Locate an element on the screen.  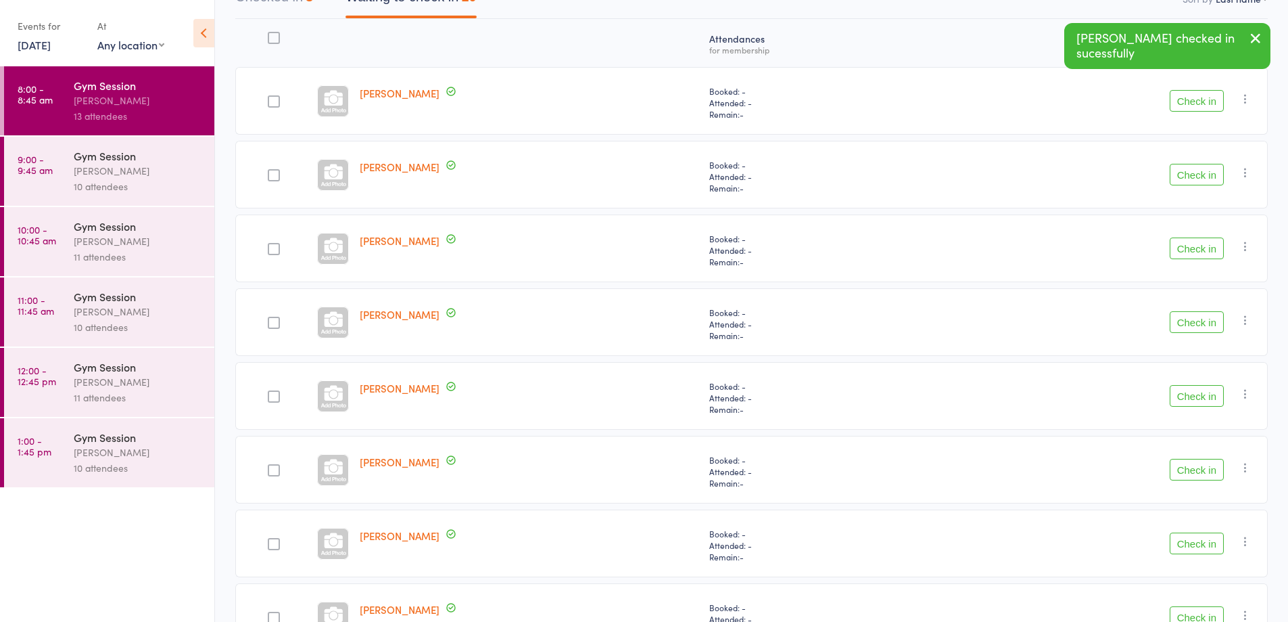
time: 8:00 - 8:45 am is located at coordinates (35, 94).